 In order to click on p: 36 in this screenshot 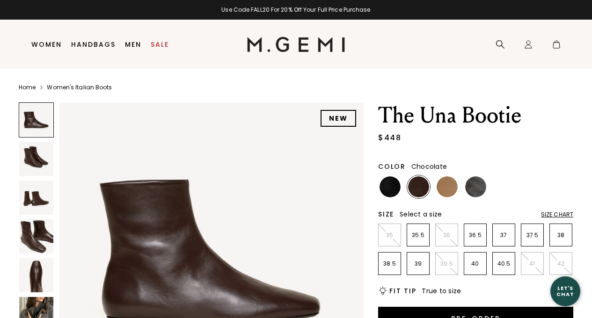, I will do `click(447, 236)`.